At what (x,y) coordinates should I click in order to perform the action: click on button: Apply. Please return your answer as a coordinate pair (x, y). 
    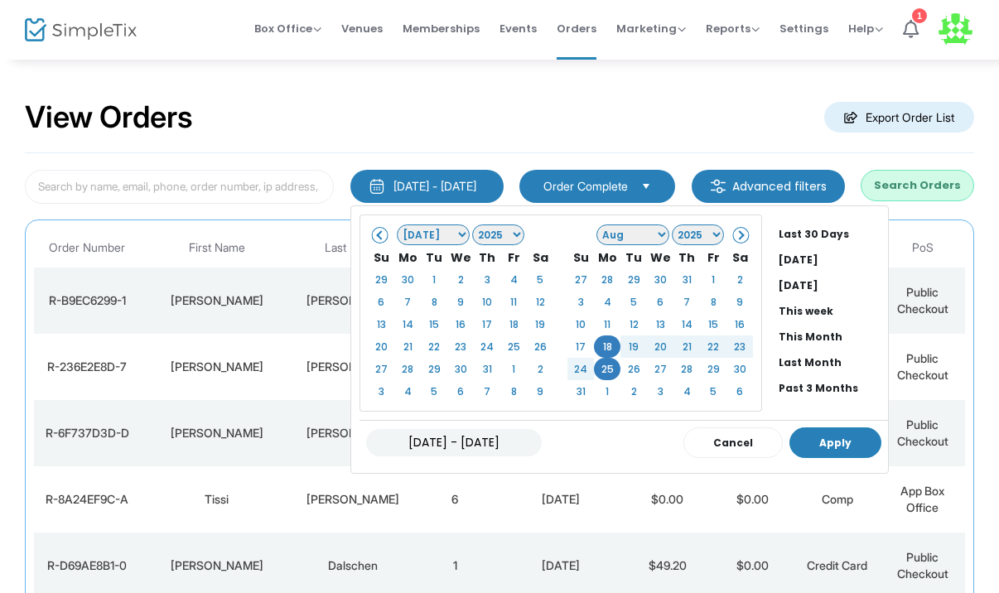
    Looking at the image, I should click on (835, 442).